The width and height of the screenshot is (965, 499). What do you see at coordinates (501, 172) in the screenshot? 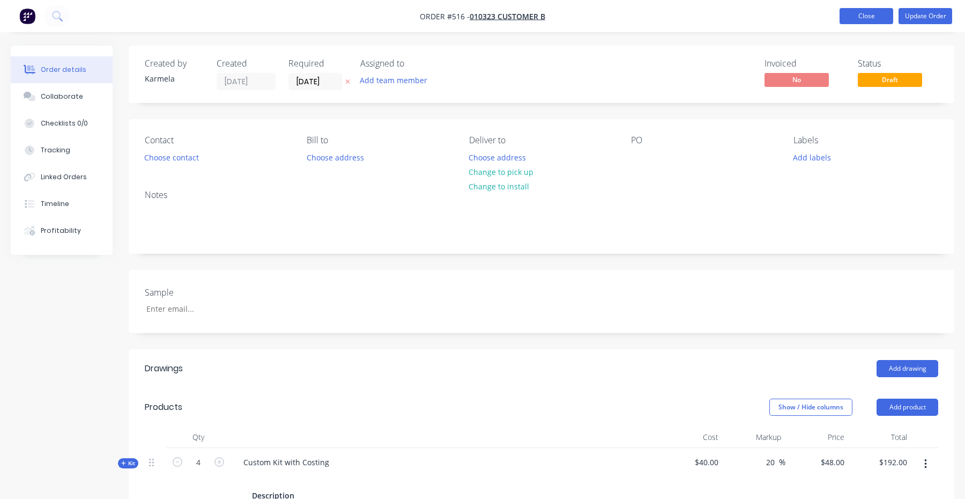
I see `button: Change to pick up` at bounding box center [501, 172].